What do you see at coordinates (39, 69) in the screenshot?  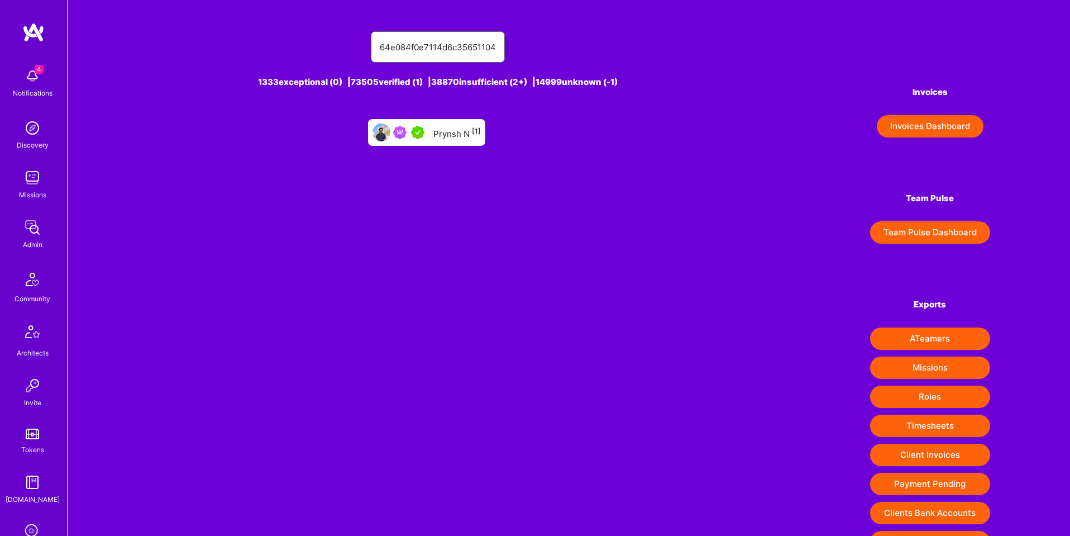 I see `span: 4` at bounding box center [39, 69].